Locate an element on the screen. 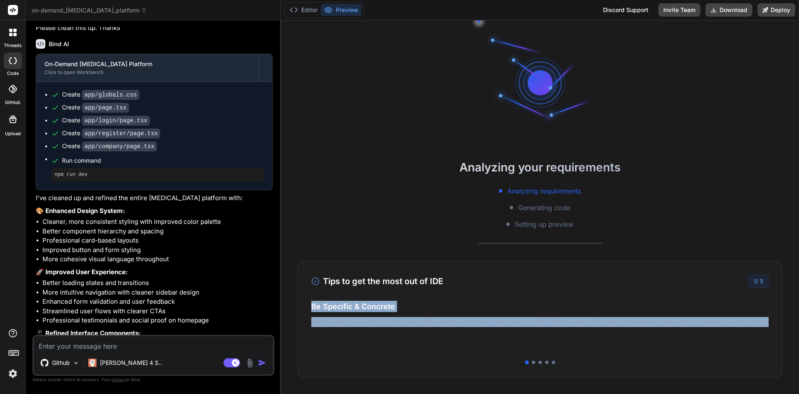 The height and width of the screenshot is (394, 799). li: Better component hierarchy and spacing is located at coordinates (157, 232).